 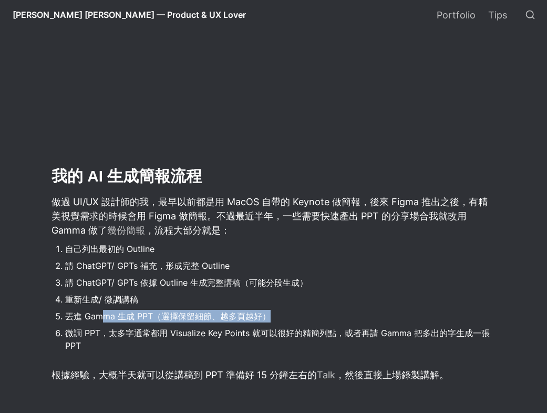 I want to click on p: 根據經驗，大概半天就可以從講稿到 PPT 準備好 15 分鐘左右的 ，然後直接上場錄製講解。, so click(x=273, y=374).